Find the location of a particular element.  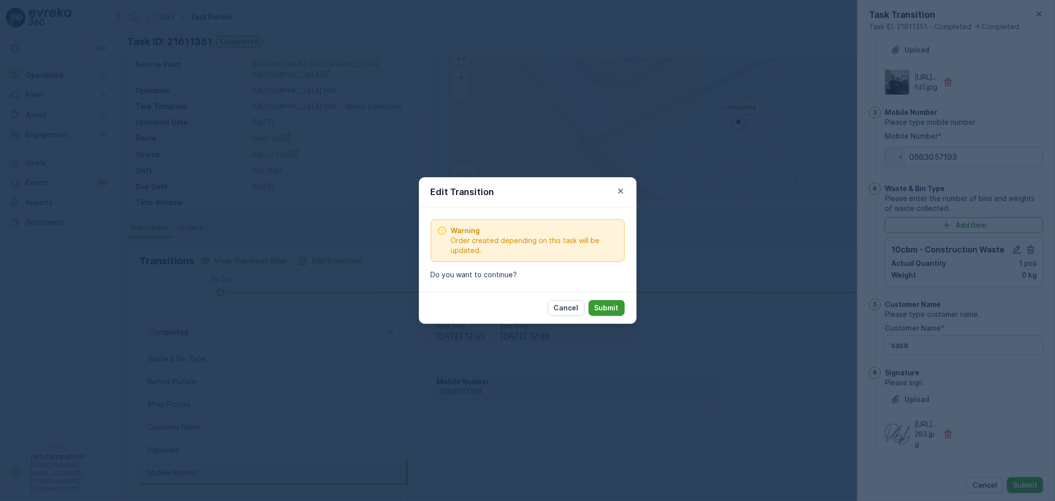

span: Order created depending on this task will be updated. is located at coordinates (535, 245).